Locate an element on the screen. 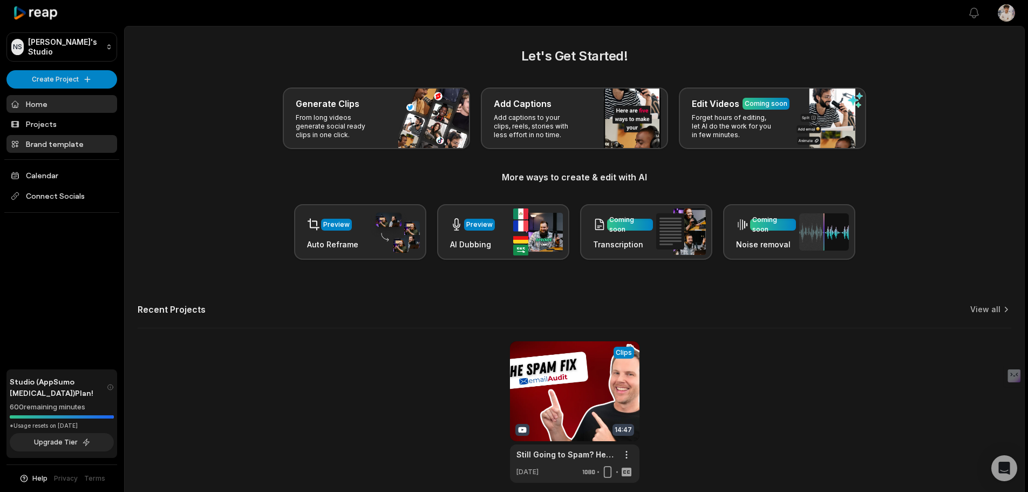 The image size is (1028, 492). p: Add captions to your clips, reels, stories with less effort in no time. is located at coordinates (536, 126).